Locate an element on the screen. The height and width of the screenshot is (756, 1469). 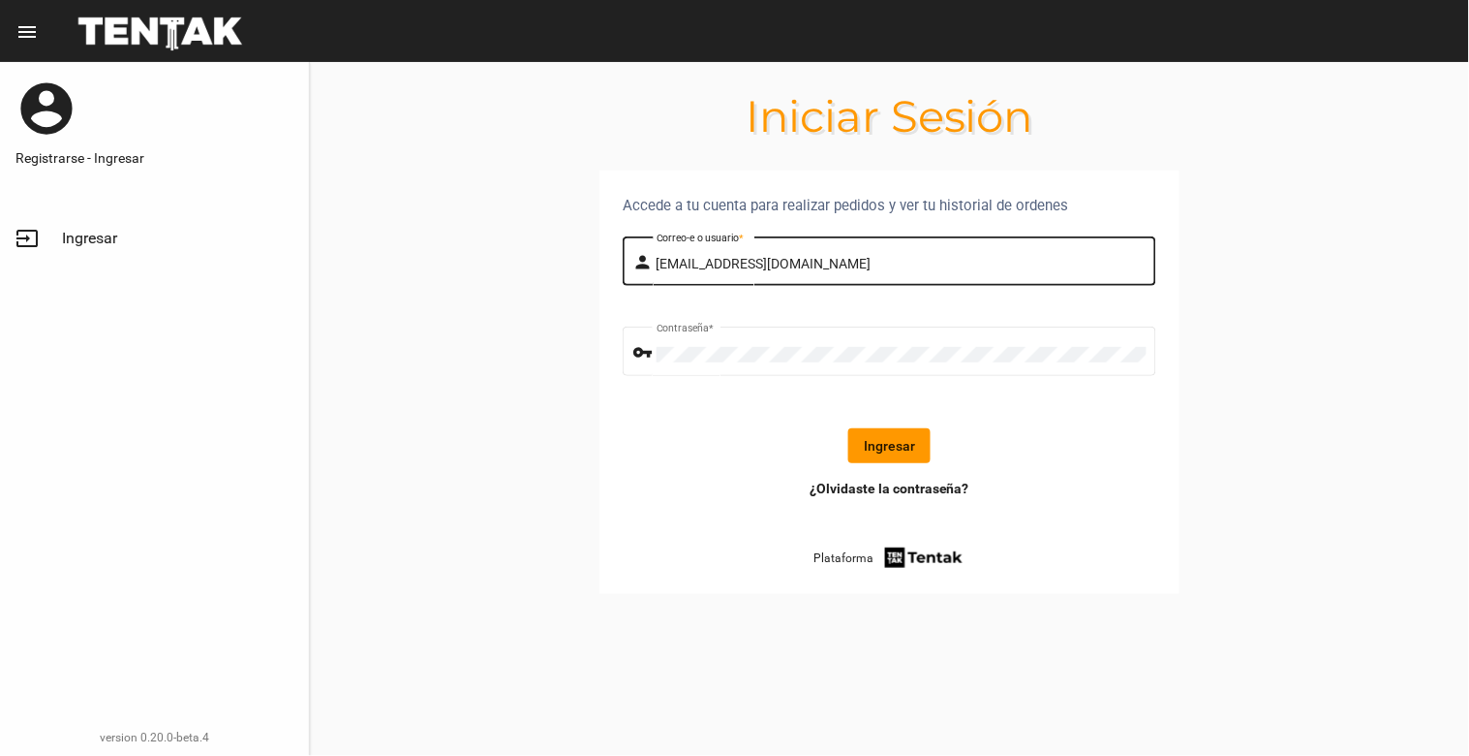
a: ¿Olvidaste la contraseña? is located at coordinates (889, 488).